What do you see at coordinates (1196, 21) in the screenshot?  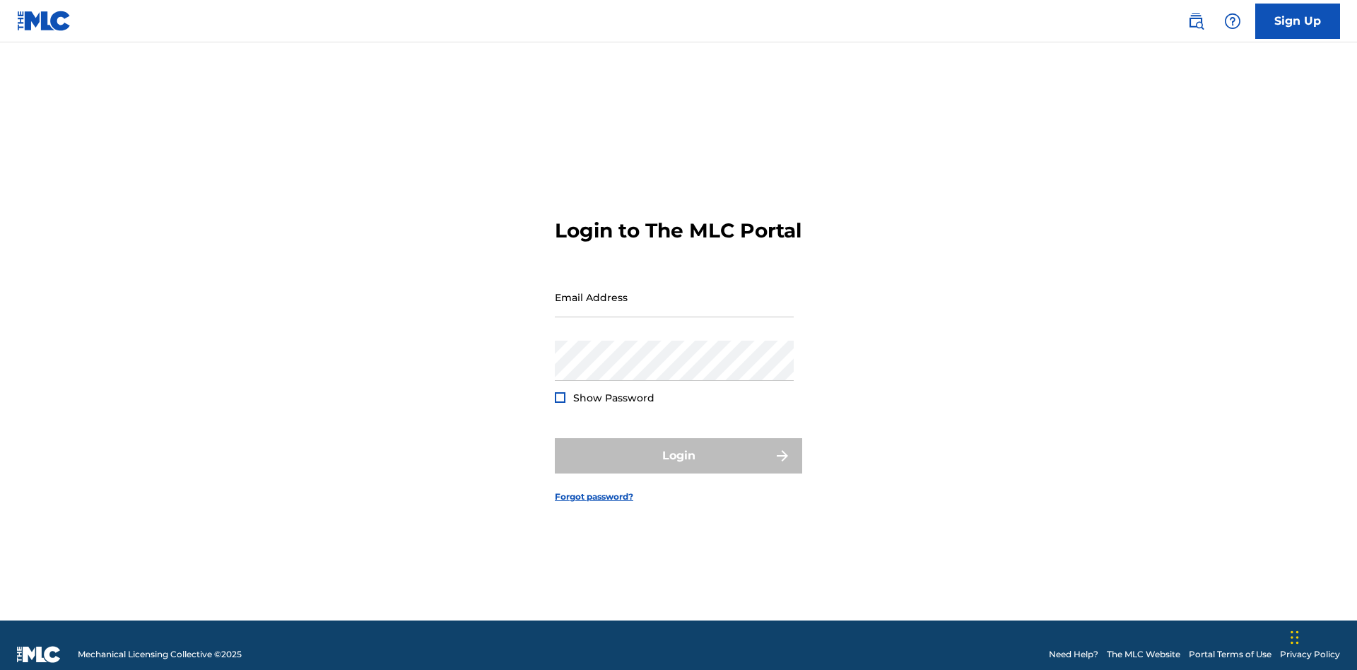 I see `img: search` at bounding box center [1196, 21].